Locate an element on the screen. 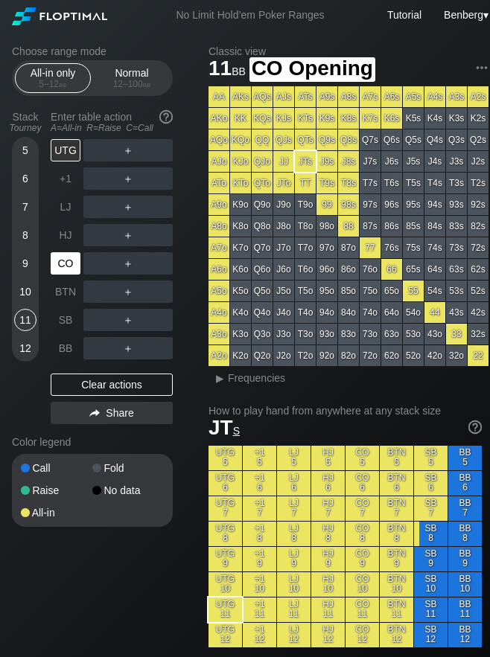 This screenshot has width=490, height=657. div: +1 11 is located at coordinates (259, 610).